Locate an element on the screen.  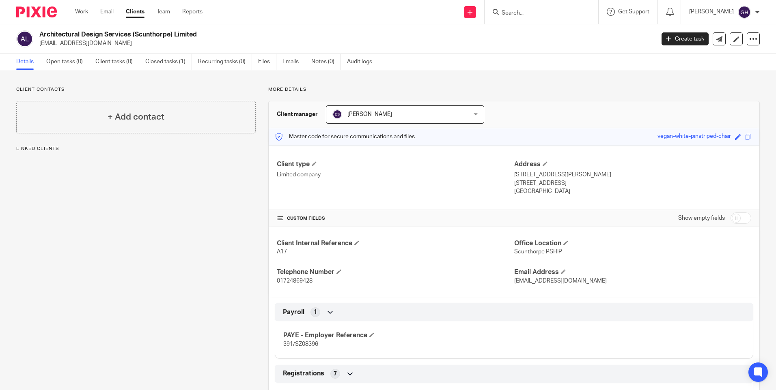
p: More details is located at coordinates (514, 90).